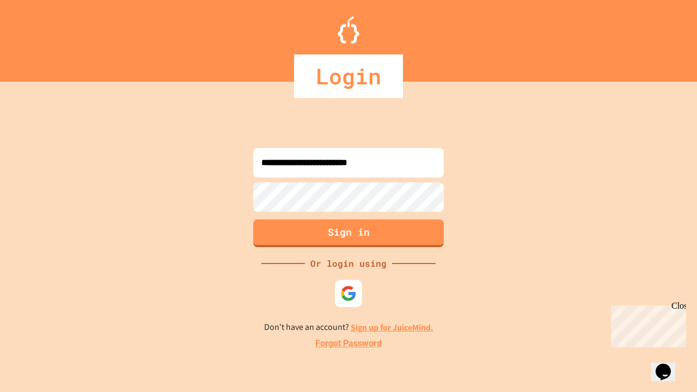 The image size is (697, 392). I want to click on p: Don't have an account?, so click(348, 327).